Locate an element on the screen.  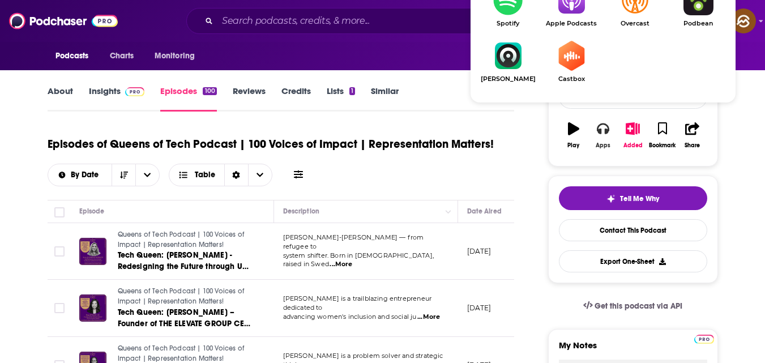
span: Monitoring is located at coordinates (174, 56).